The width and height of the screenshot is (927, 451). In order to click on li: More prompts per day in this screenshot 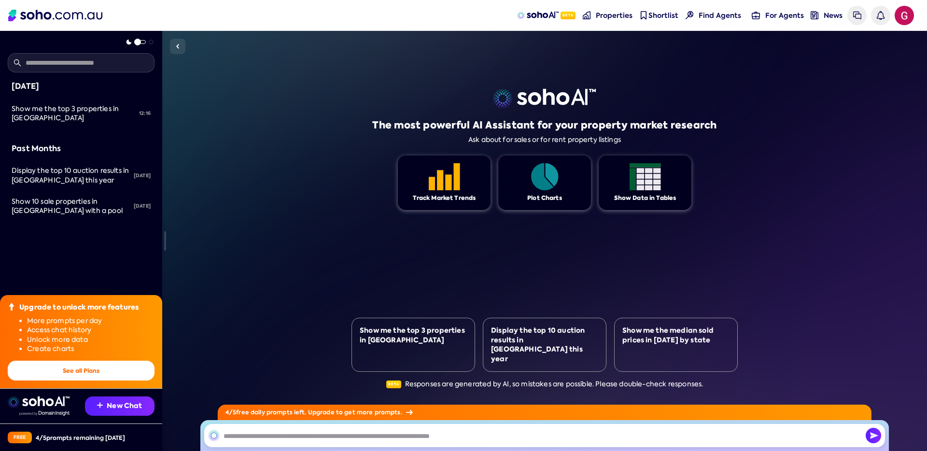, I will do `click(91, 321)`.